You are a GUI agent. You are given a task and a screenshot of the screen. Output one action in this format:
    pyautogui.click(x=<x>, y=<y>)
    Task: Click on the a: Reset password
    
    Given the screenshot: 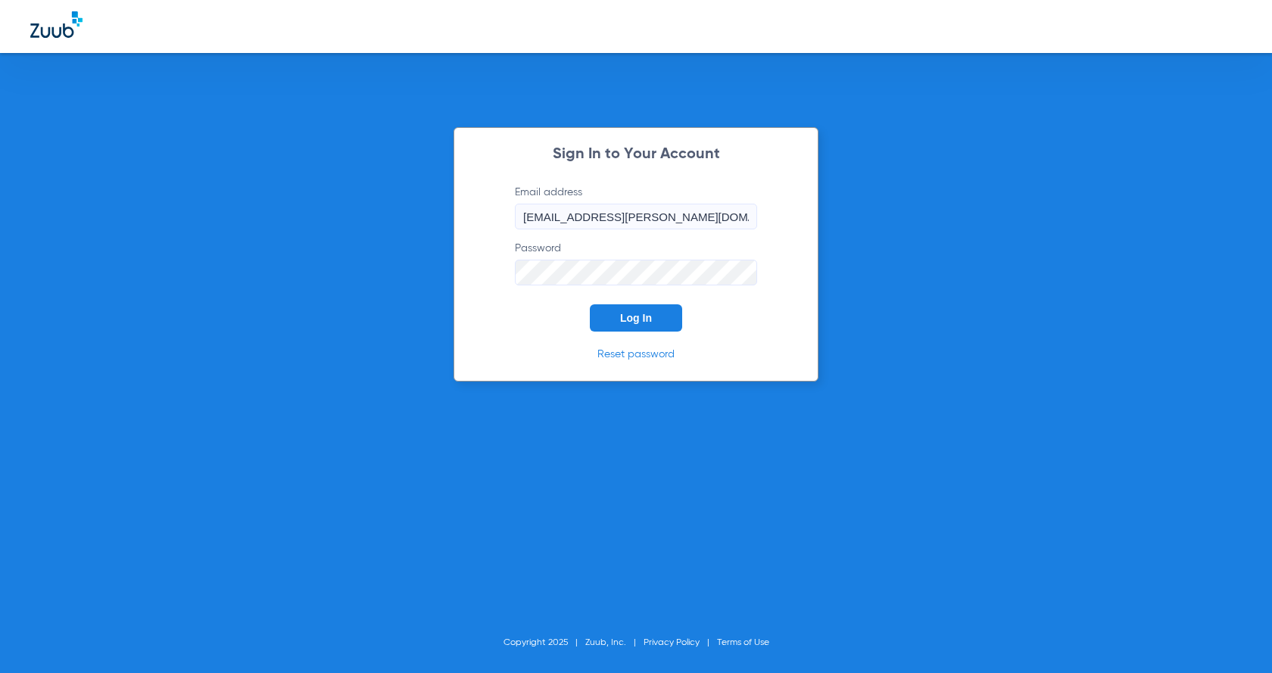 What is the action you would take?
    pyautogui.click(x=636, y=354)
    